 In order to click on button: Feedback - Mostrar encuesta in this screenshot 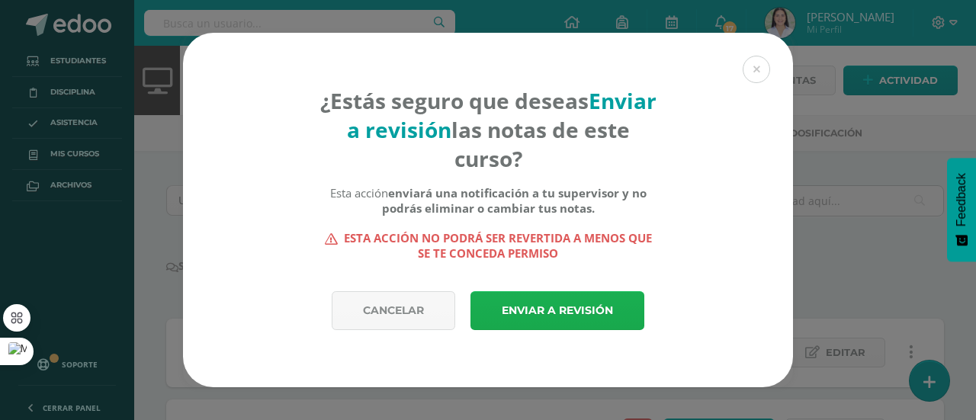, I will do `click(962, 210)`.